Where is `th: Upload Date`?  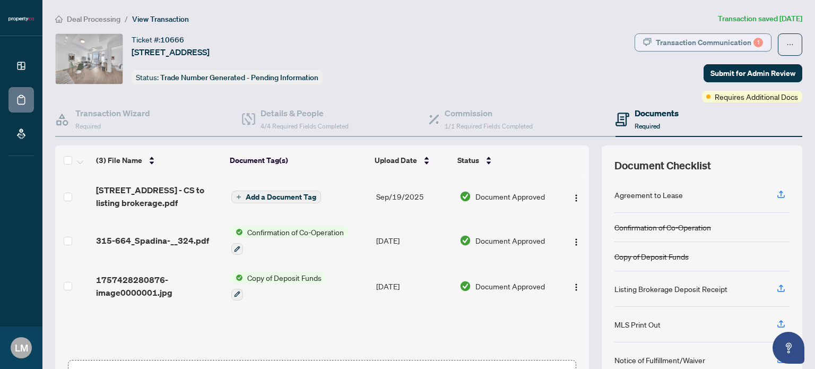
th: Upload Date is located at coordinates (412, 160).